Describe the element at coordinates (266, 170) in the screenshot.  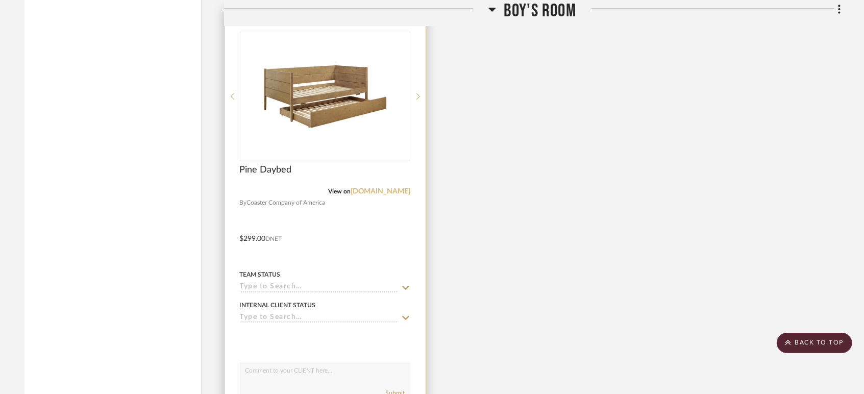
I see `span: Pine Daybed` at that location.